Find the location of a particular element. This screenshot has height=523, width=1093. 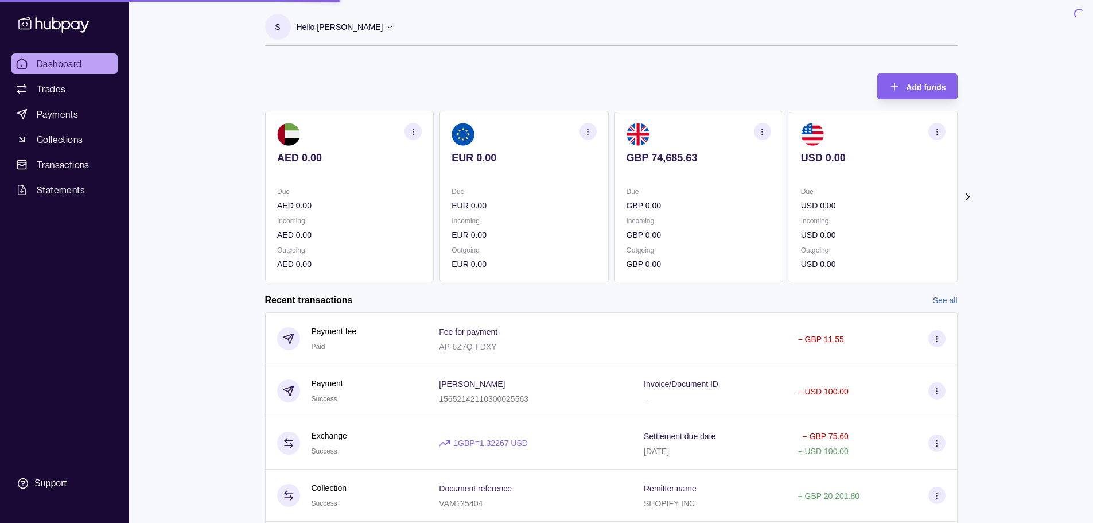

span: Statements is located at coordinates (61, 190).